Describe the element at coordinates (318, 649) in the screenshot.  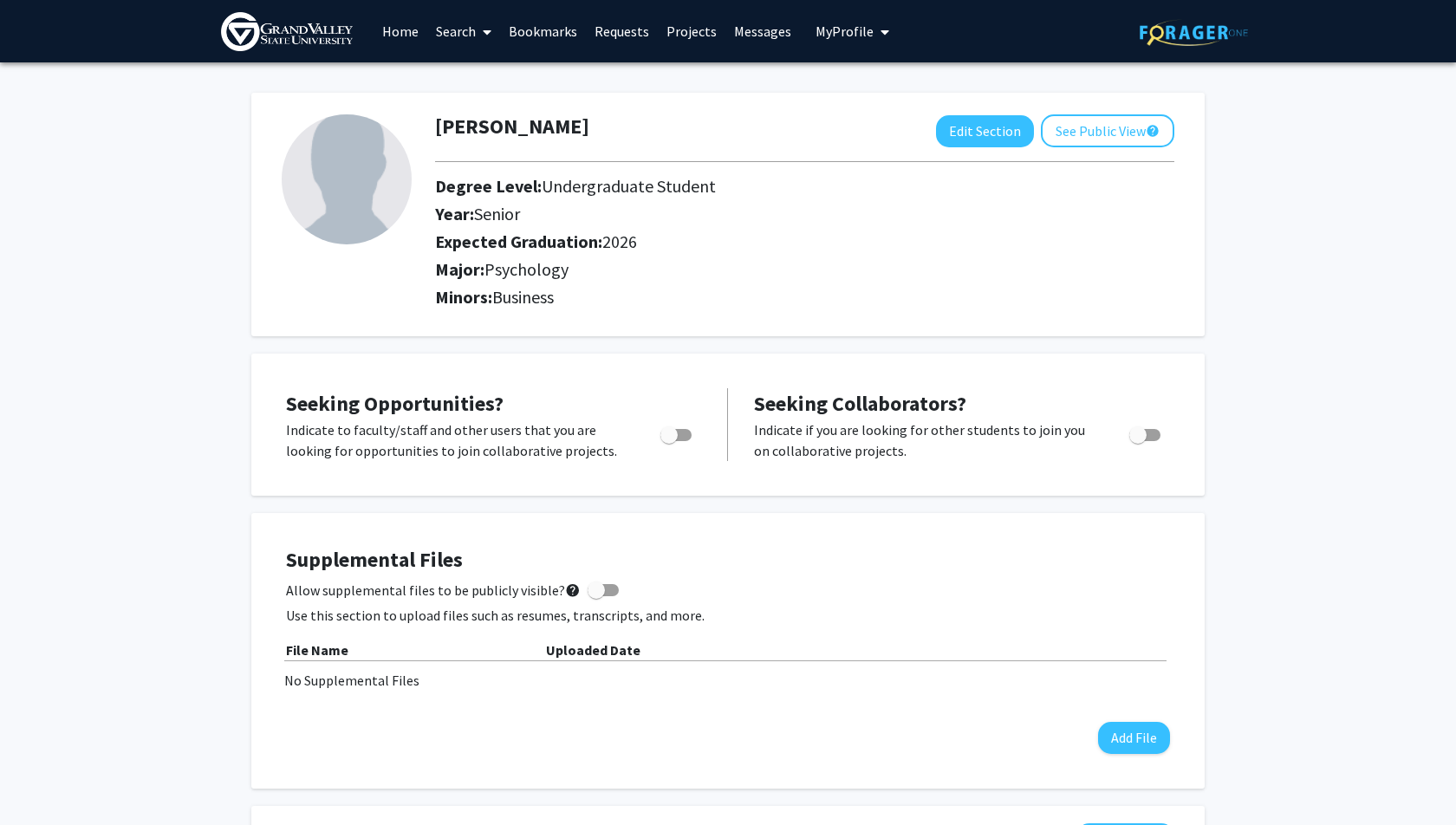
I see `b: File Name` at that location.